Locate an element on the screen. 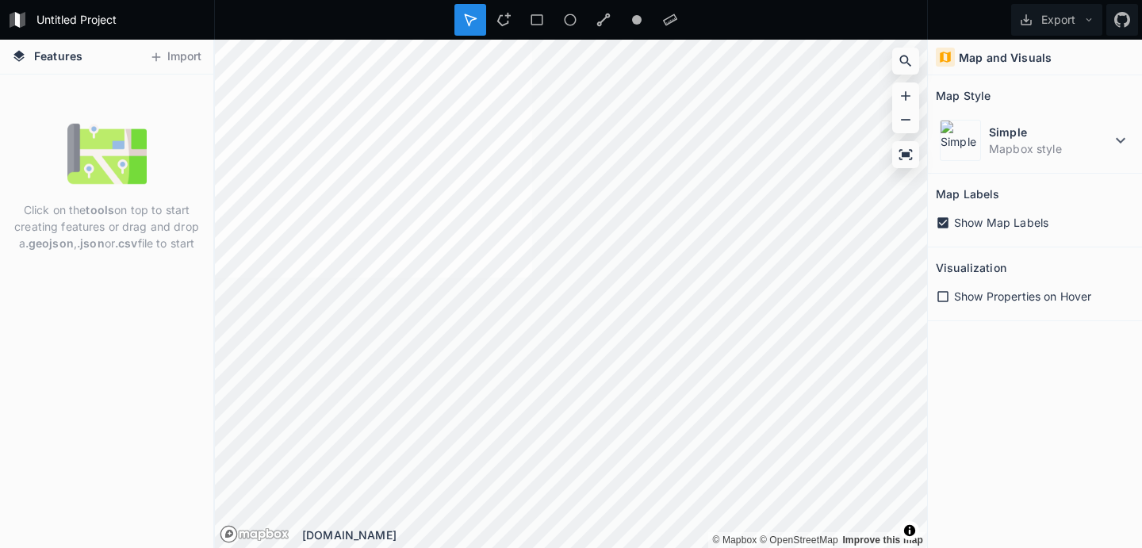 This screenshot has width=1142, height=548. img: Simple is located at coordinates (961, 140).